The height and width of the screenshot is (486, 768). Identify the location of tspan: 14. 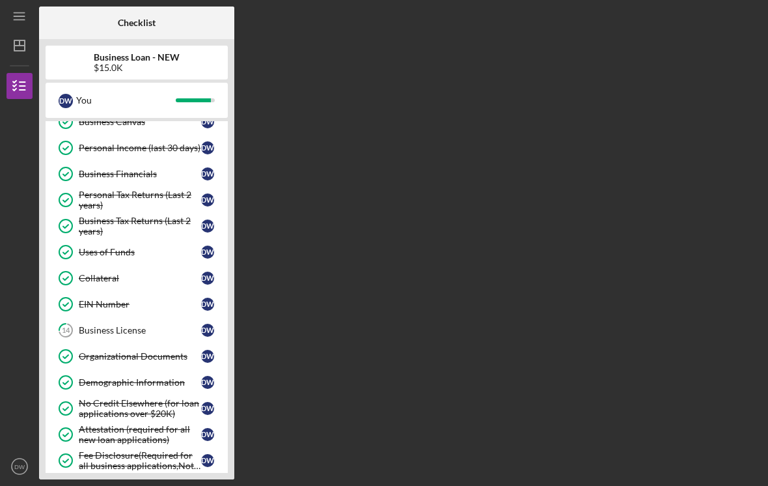
(66, 330).